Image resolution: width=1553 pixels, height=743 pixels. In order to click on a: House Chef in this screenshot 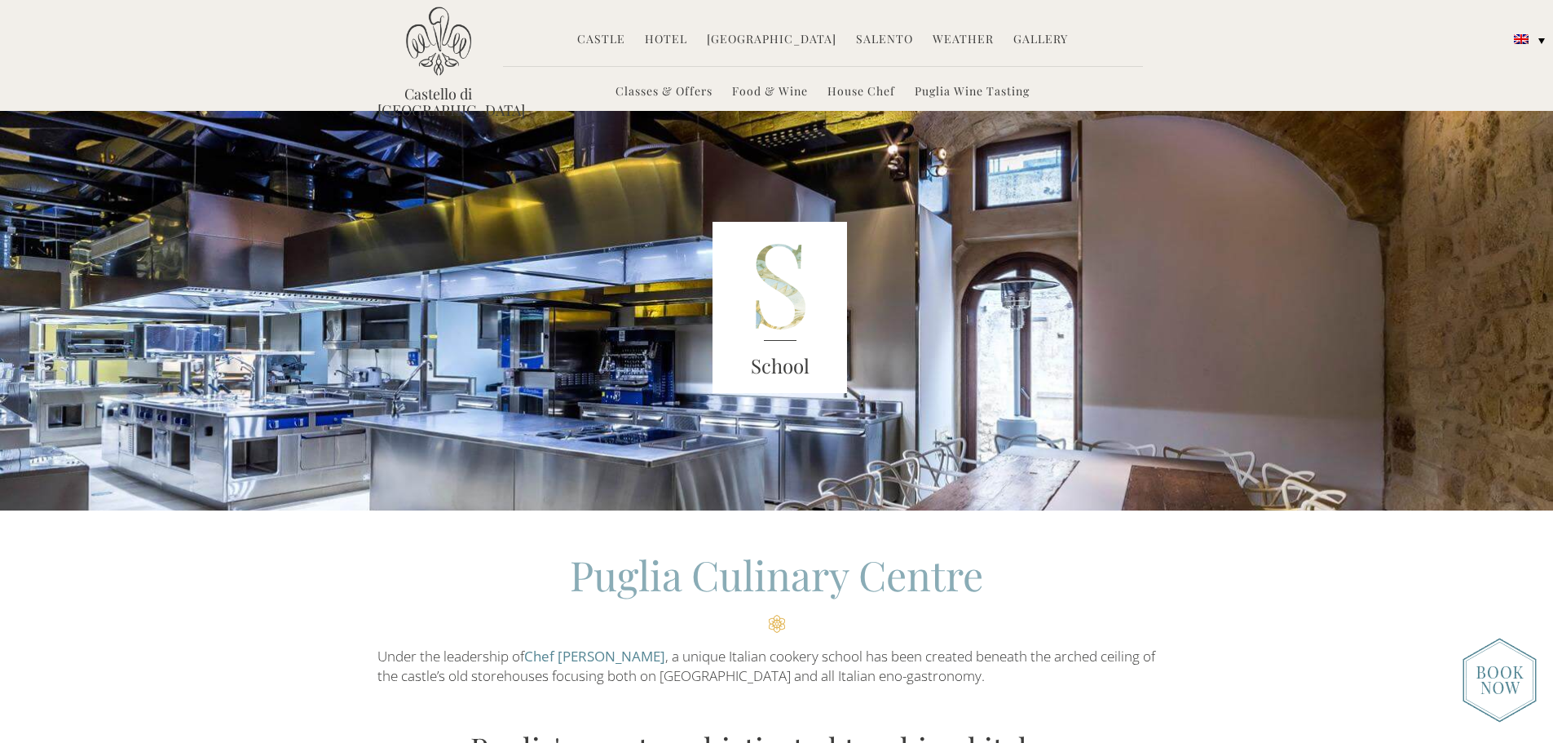, I will do `click(861, 92)`.